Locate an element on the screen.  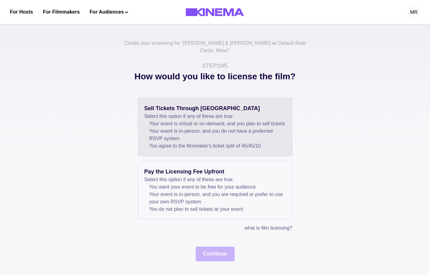
a: For Filmmakers is located at coordinates (61, 12).